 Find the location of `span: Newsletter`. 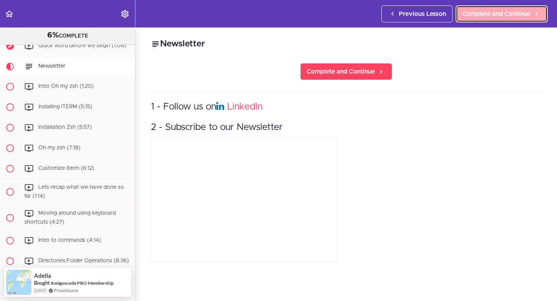

span: Newsletter is located at coordinates (52, 66).